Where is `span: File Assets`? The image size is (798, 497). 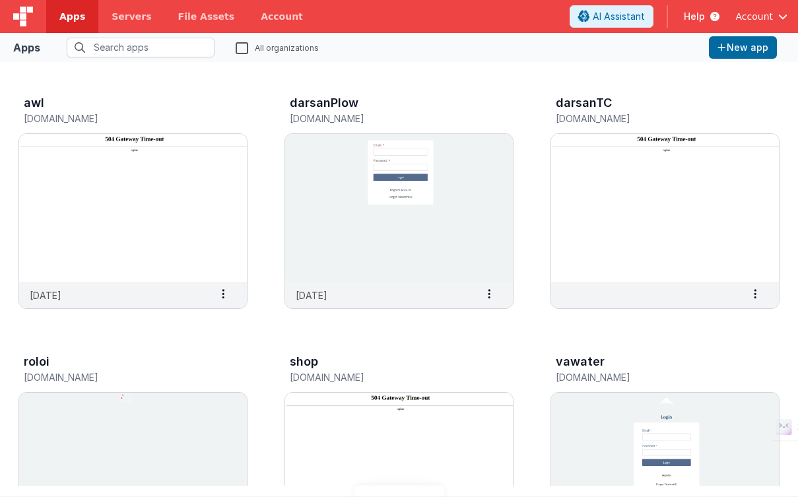 span: File Assets is located at coordinates (207, 17).